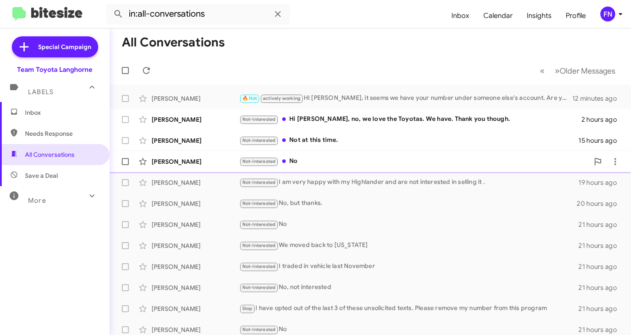  I want to click on span: Labels, so click(41, 92).